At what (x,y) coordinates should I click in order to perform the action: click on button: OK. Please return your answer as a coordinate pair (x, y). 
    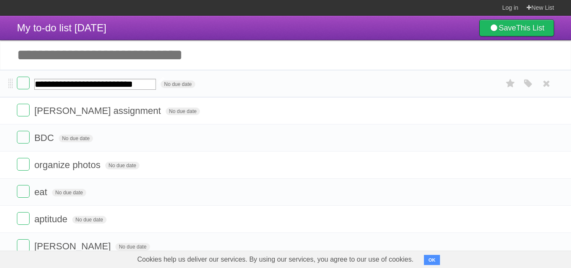
    Looking at the image, I should click on (432, 260).